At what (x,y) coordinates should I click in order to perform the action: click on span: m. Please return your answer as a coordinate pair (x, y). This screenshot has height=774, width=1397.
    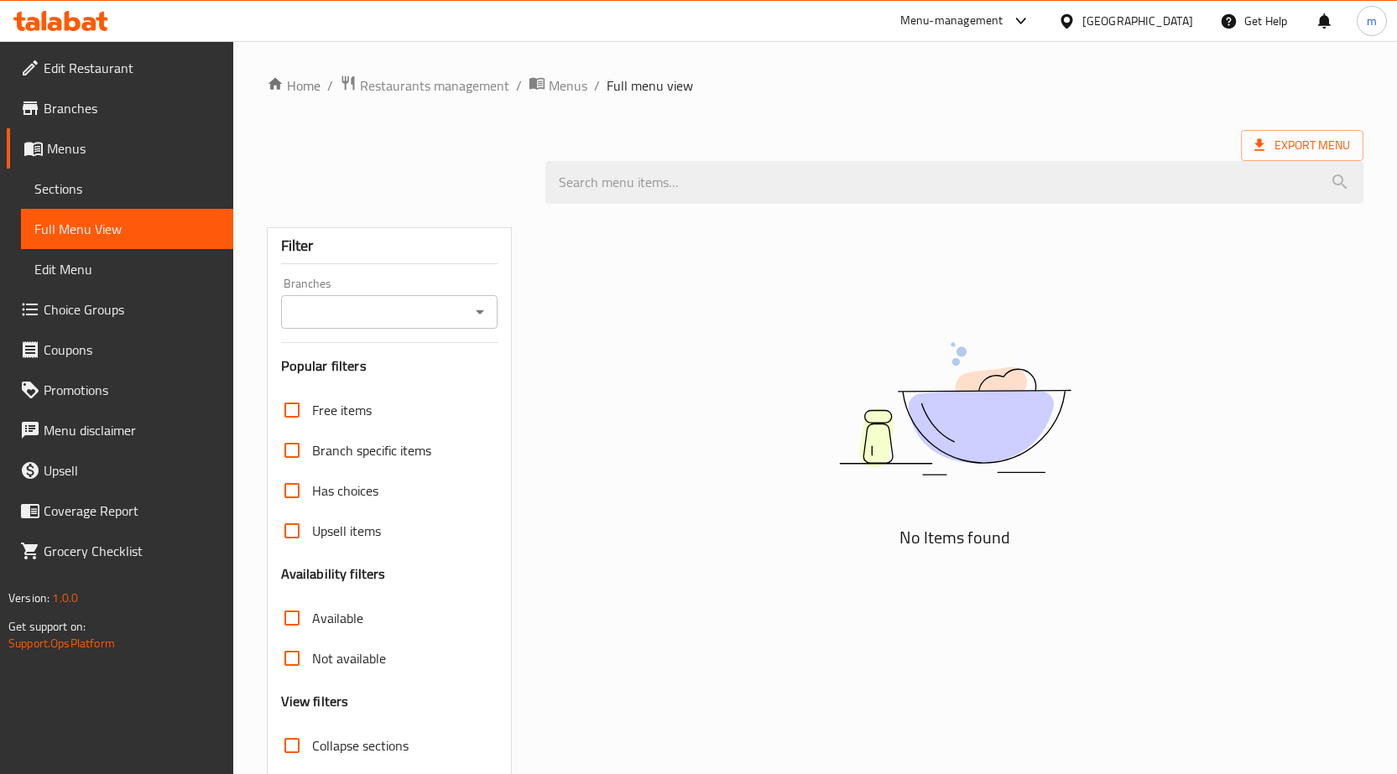
    Looking at the image, I should click on (1372, 21).